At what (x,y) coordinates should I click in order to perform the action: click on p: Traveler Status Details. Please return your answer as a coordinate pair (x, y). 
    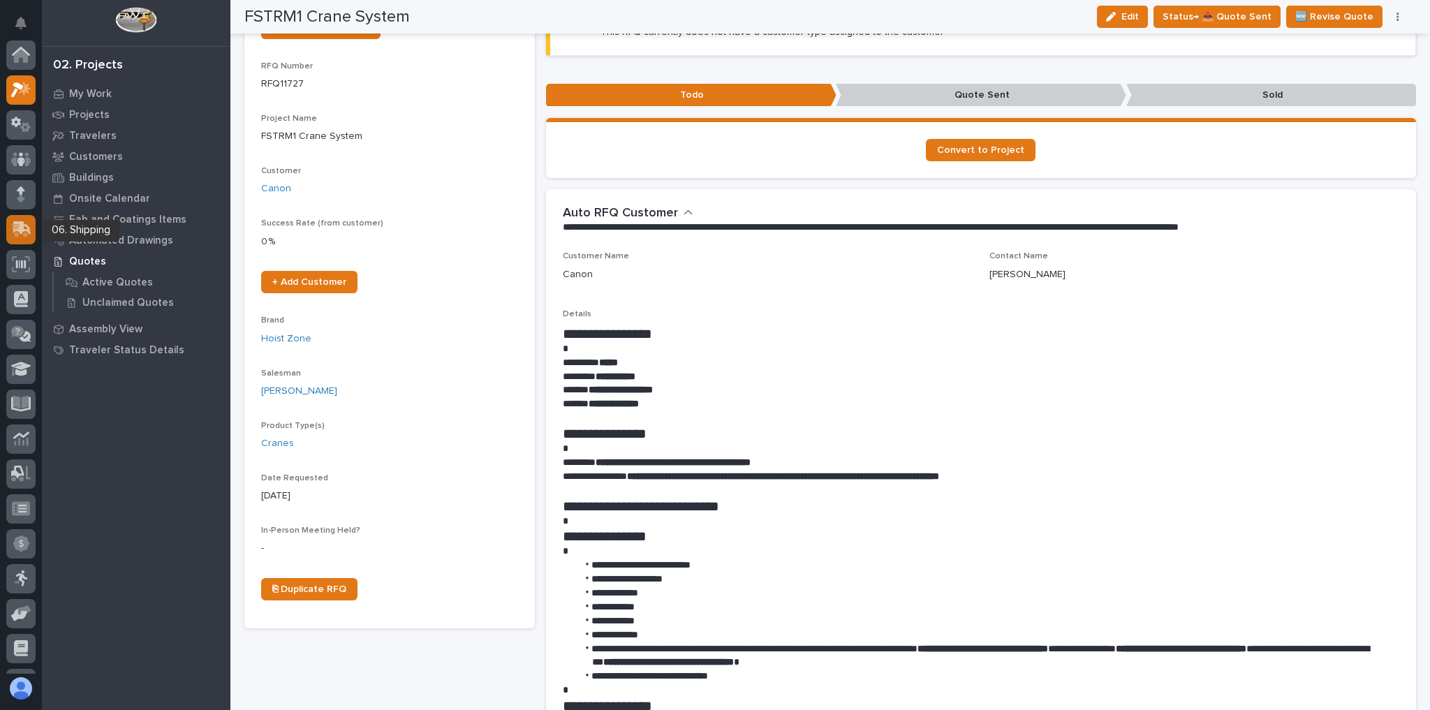
    Looking at the image, I should click on (126, 351).